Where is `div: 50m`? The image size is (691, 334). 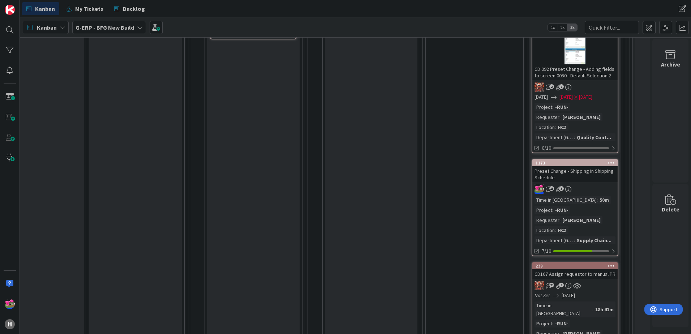
div: 50m is located at coordinates (605, 200).